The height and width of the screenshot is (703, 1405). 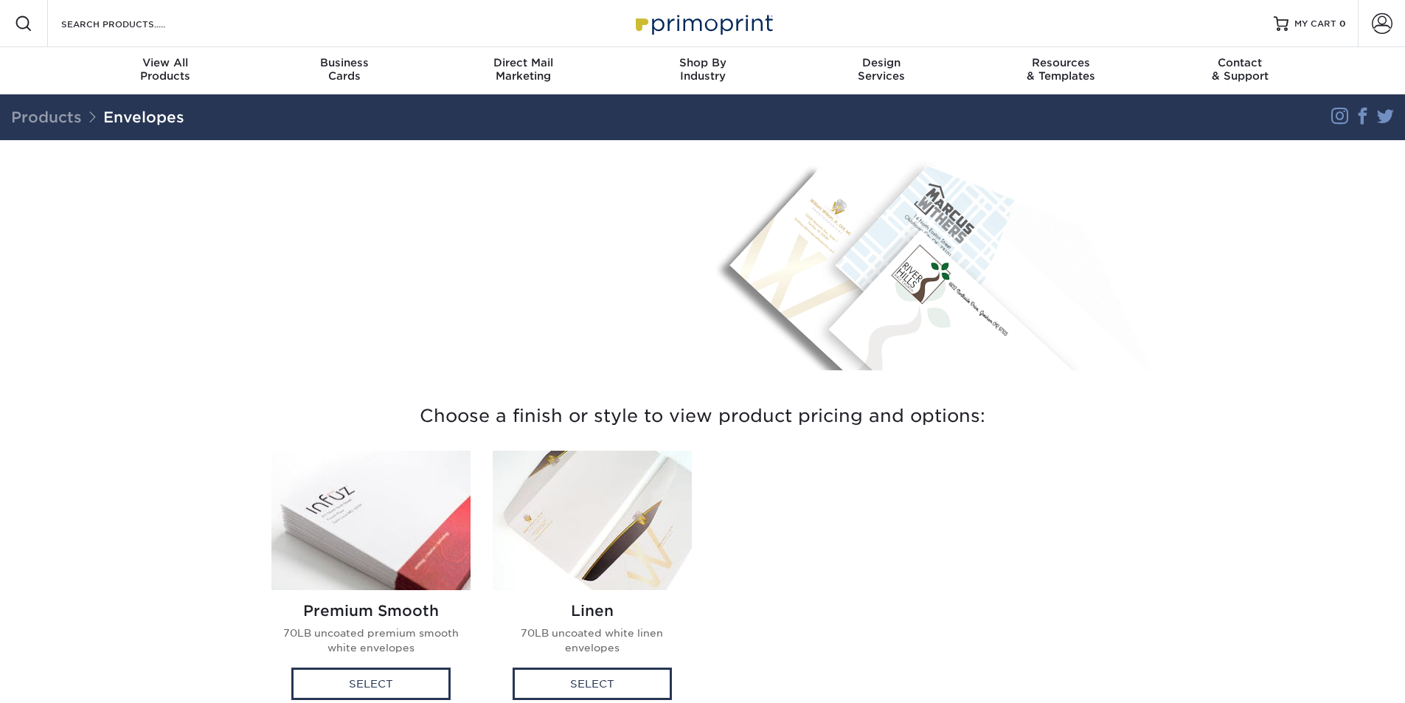 I want to click on a: Products, so click(x=46, y=117).